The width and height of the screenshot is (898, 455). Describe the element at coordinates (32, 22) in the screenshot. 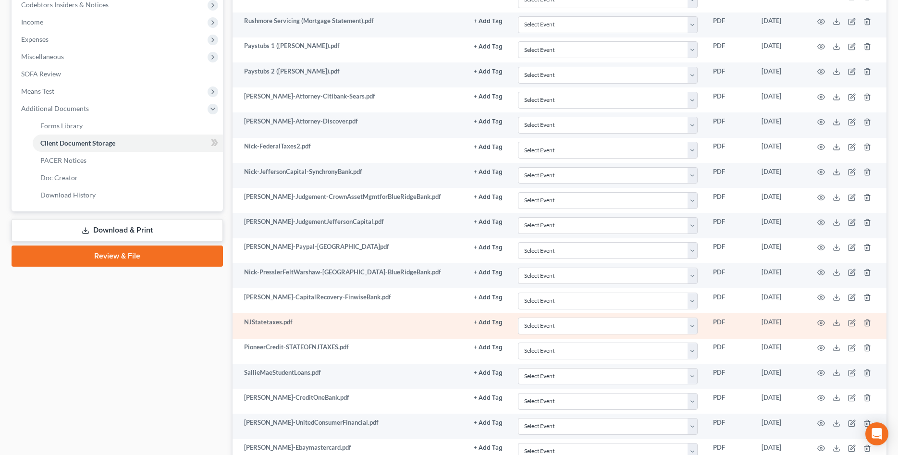

I see `span: Income` at that location.